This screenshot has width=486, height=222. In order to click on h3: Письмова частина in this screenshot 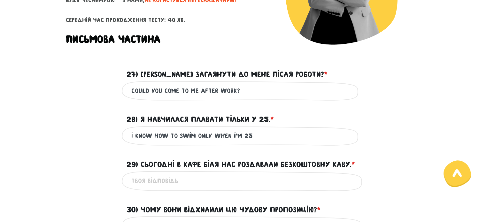, I will do `click(113, 39)`.